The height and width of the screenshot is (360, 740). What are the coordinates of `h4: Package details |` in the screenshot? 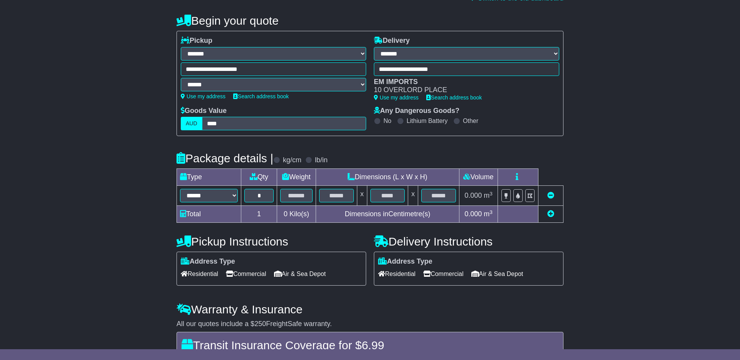 It's located at (225, 158).